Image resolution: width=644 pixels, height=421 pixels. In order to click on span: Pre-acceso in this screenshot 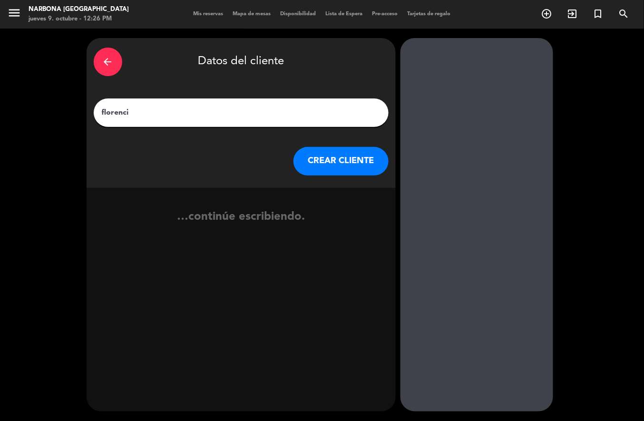, I will do `click(385, 14)`.